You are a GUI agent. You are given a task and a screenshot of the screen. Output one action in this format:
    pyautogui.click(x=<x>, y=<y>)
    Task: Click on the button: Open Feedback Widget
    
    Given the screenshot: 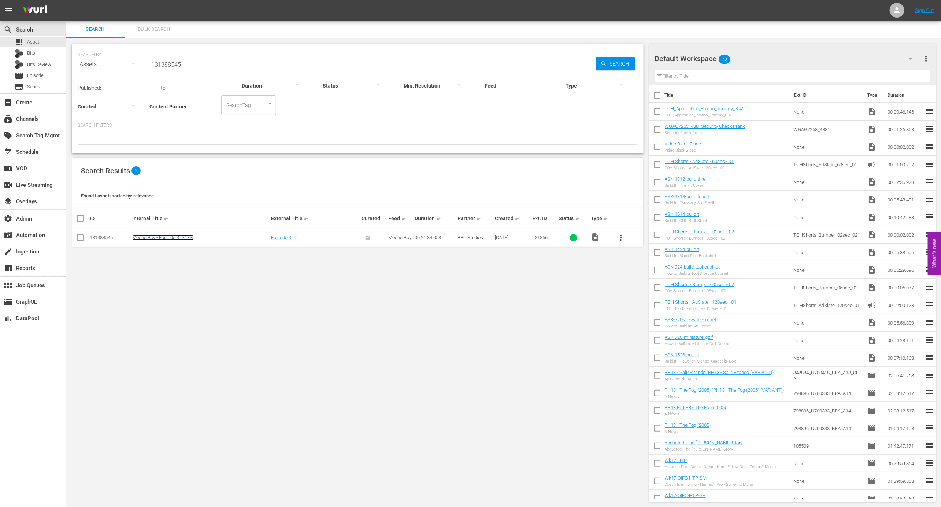 What is the action you would take?
    pyautogui.click(x=934, y=253)
    